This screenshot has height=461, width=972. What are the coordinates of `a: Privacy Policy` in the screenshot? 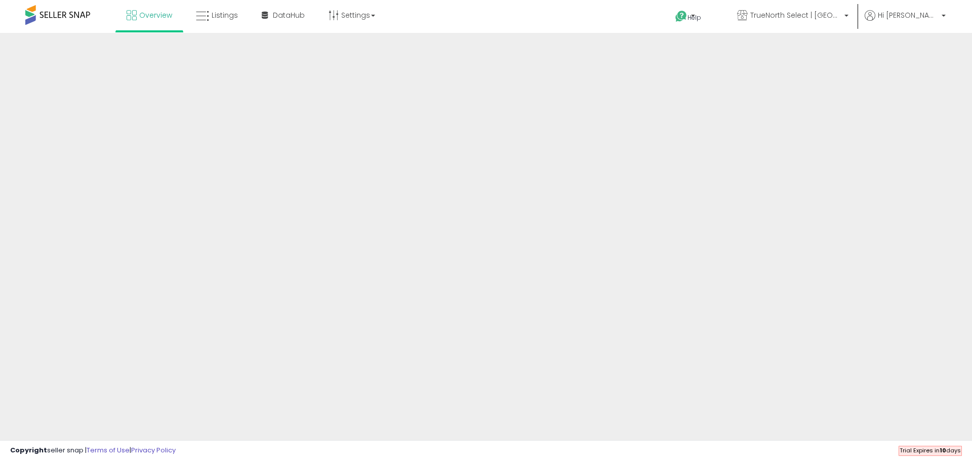 It's located at (153, 450).